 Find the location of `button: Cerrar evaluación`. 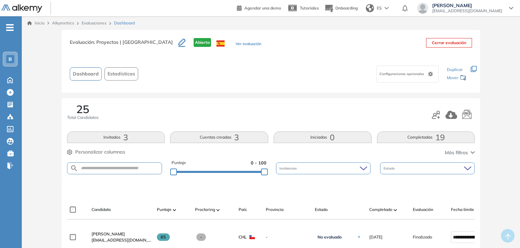

button: Cerrar evaluación is located at coordinates (448, 43).